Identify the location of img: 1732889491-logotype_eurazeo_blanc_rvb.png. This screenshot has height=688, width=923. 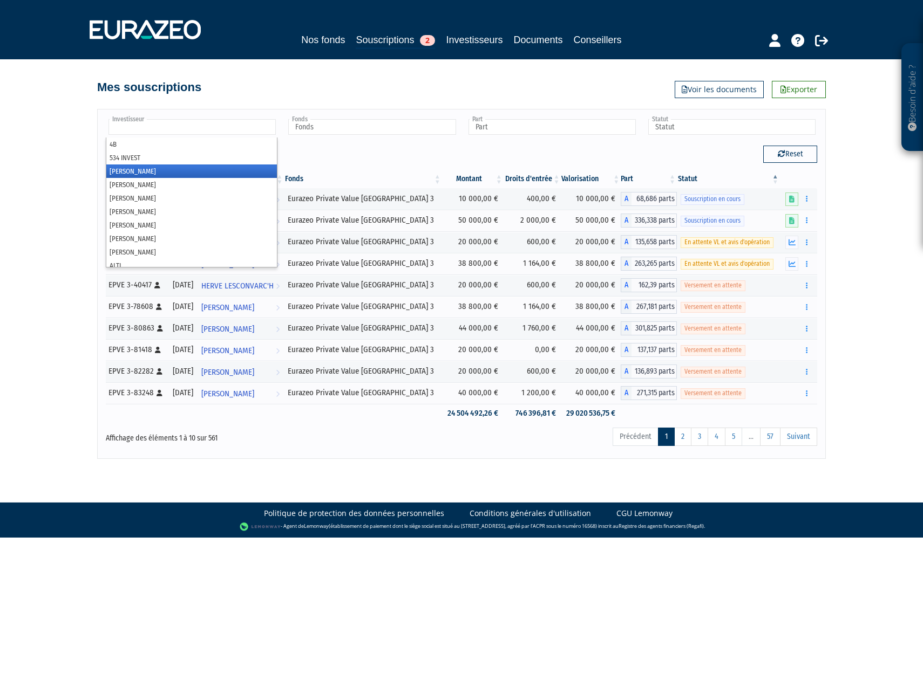
(145, 30).